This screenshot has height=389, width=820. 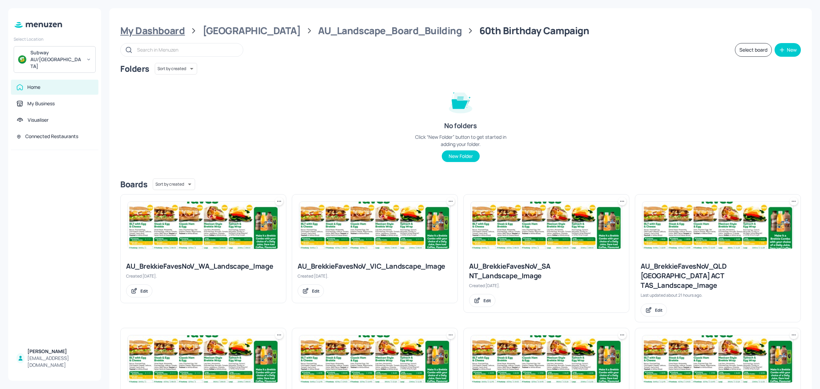 I want to click on input: Search in Menuzen, so click(x=187, y=50).